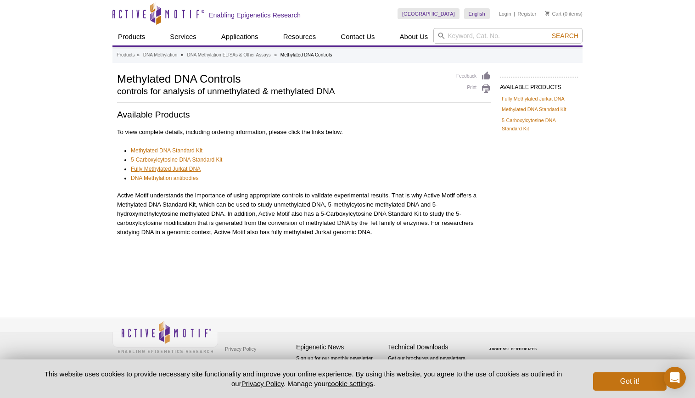 The image size is (695, 398). I want to click on h1: Methylated DNA Controls, so click(282, 78).